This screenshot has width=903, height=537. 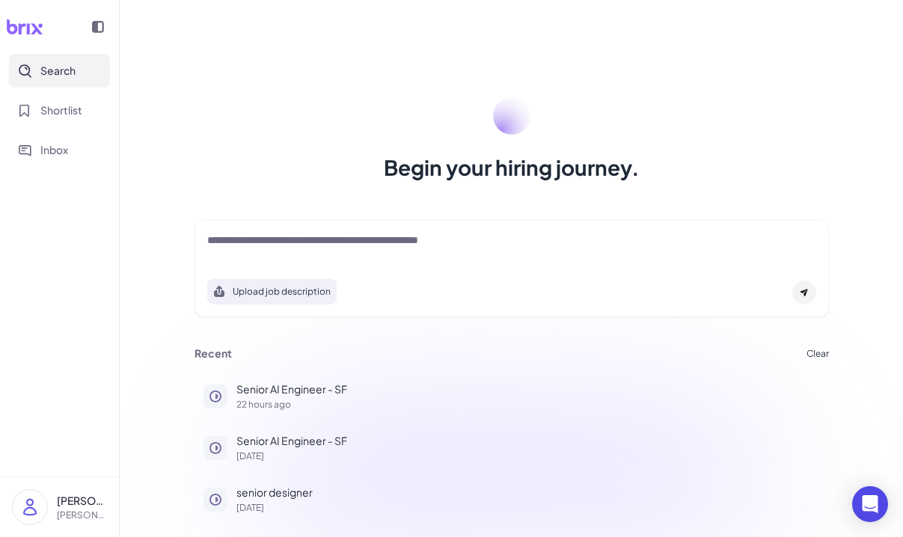 What do you see at coordinates (512, 395) in the screenshot?
I see `button: Senior AI Engineer - SF22 hours ago` at bounding box center [512, 395].